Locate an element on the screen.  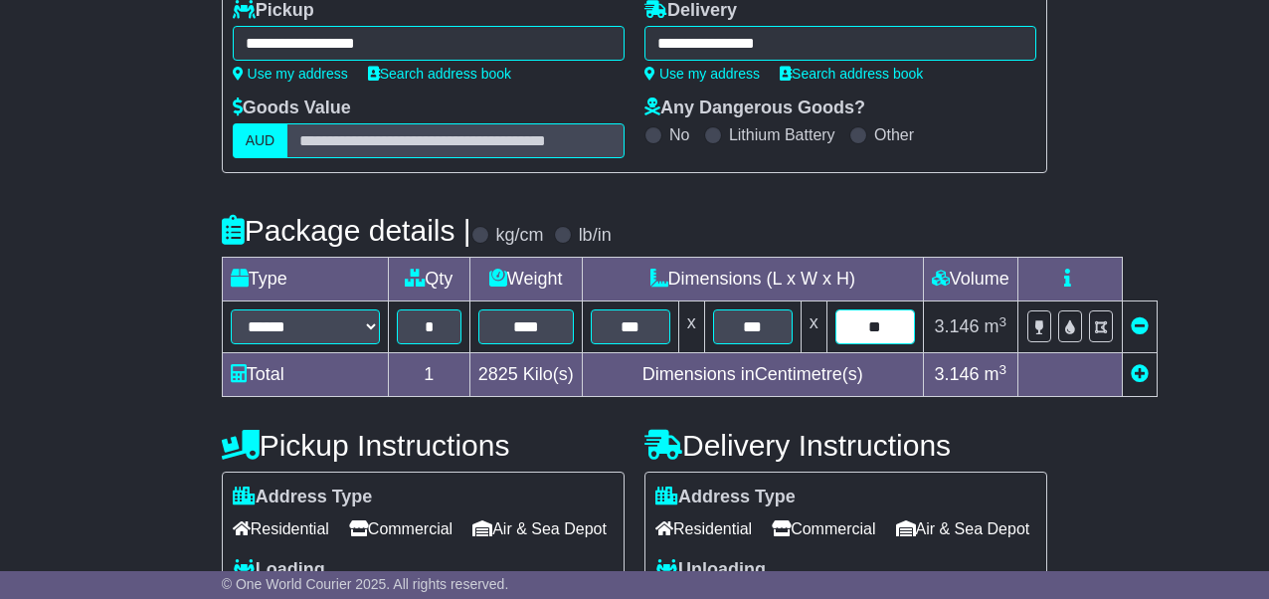
span: © One World Courier 2025. All rights reserved. is located at coordinates (365, 584).